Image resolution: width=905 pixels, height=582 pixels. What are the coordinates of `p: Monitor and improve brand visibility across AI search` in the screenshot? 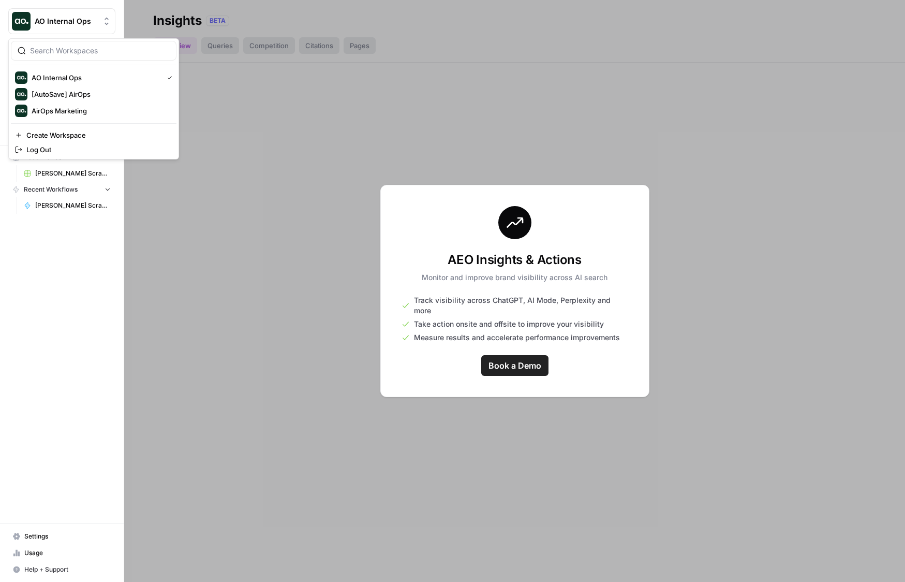 It's located at (514, 277).